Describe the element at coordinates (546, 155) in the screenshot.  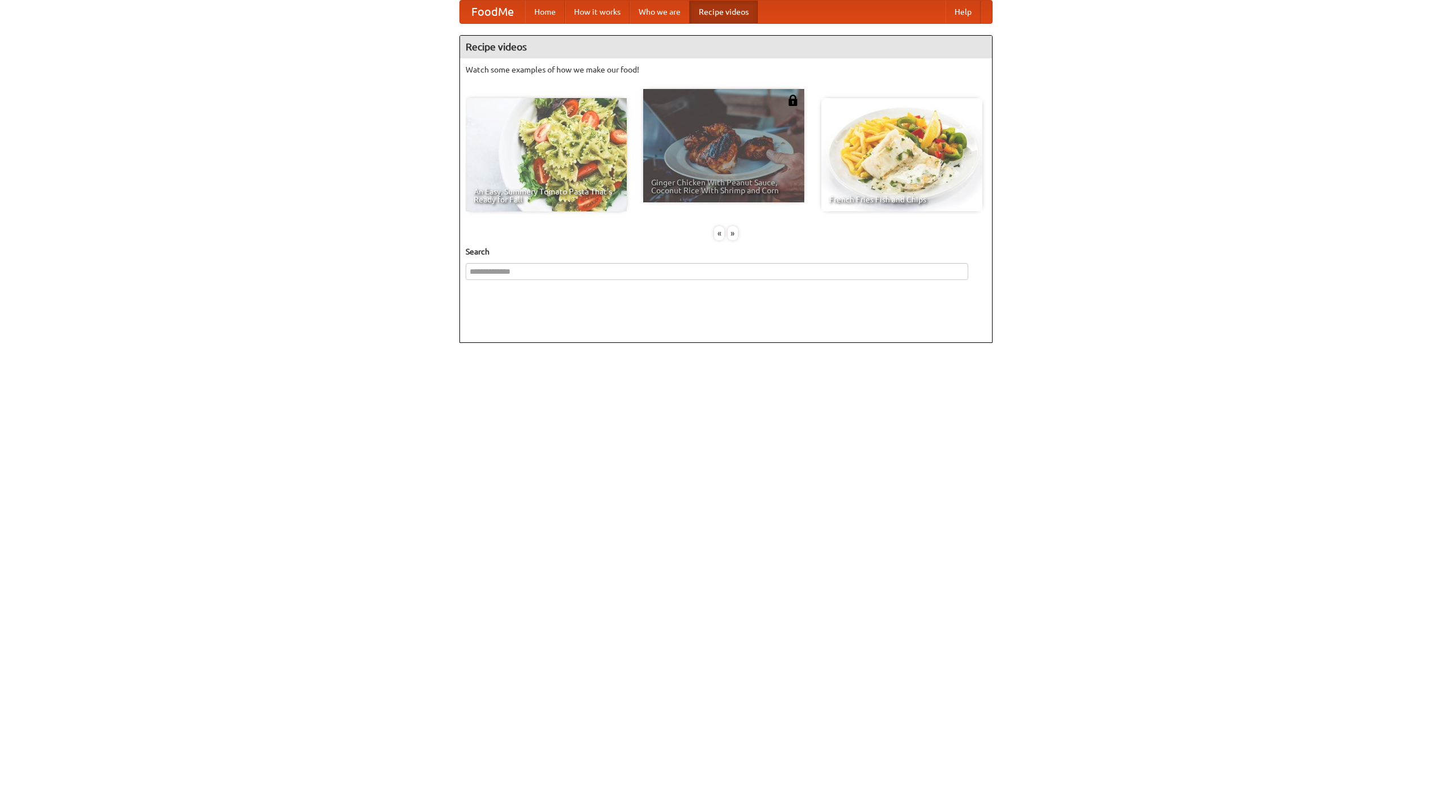
I see `a: An Easy, Summery Tomato Pasta That's Ready for Fall` at that location.